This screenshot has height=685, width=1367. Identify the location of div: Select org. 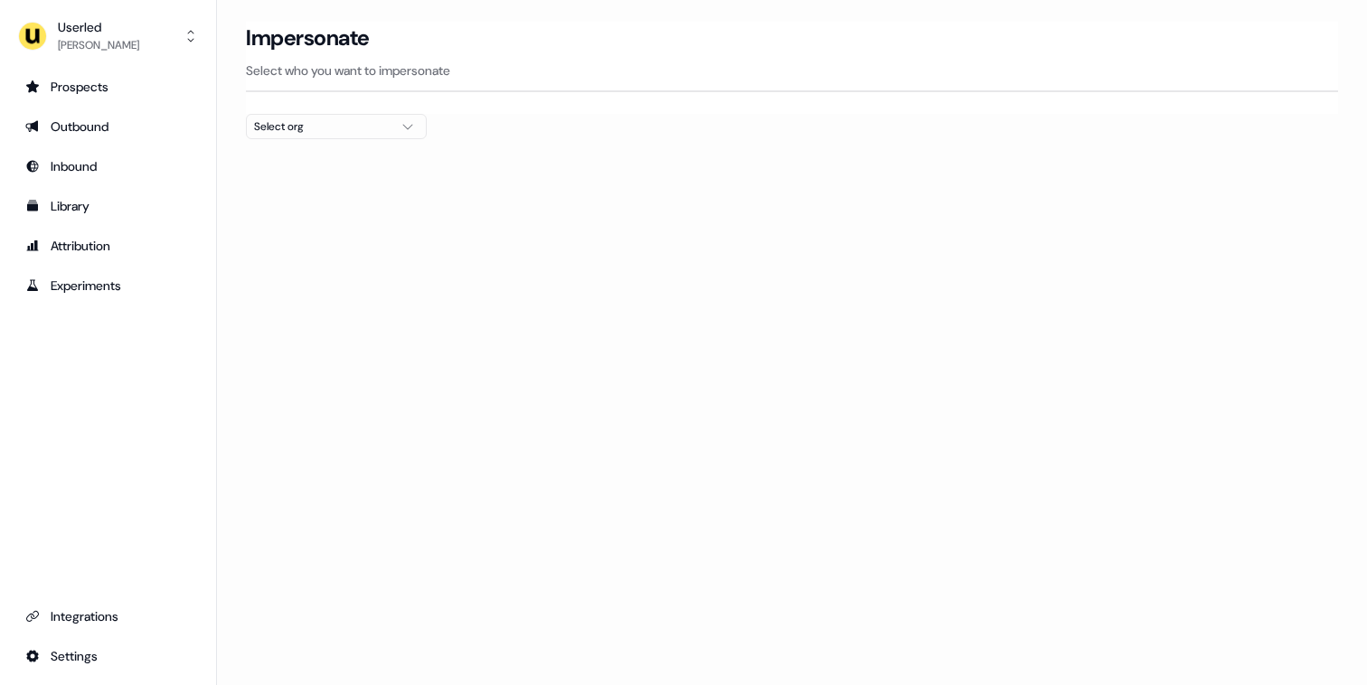
(322, 127).